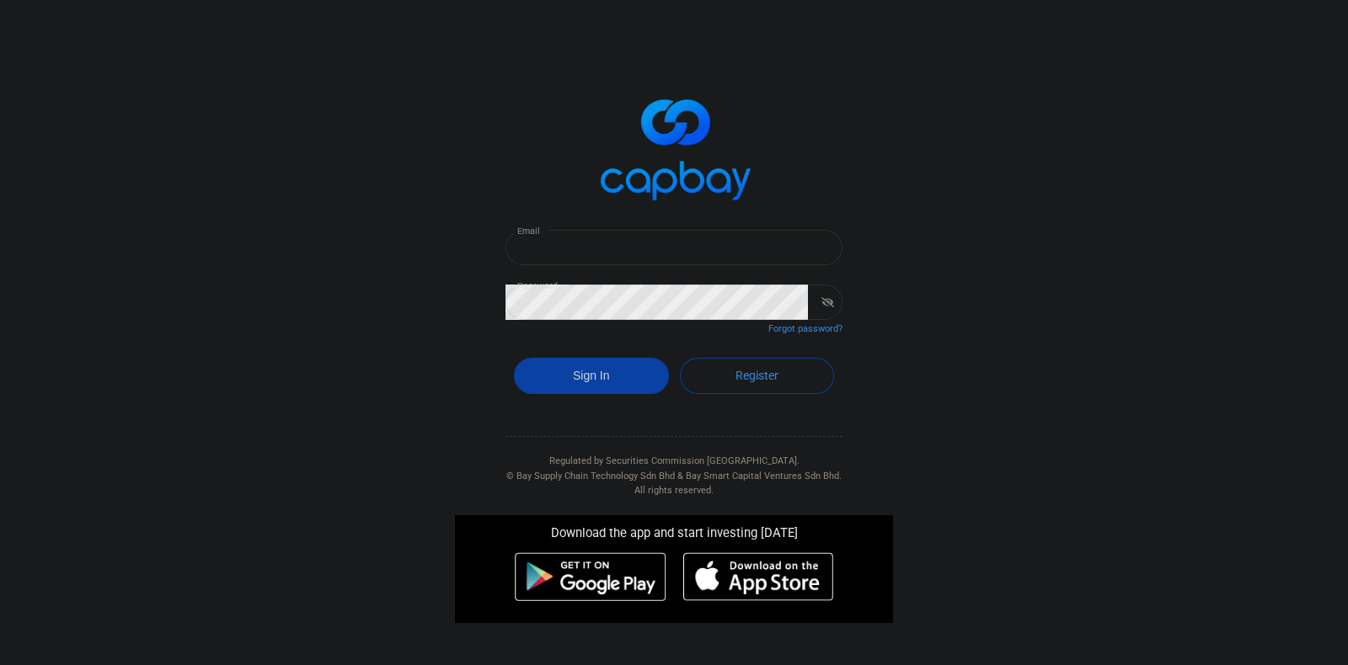 This screenshot has height=665, width=1348. What do you see at coordinates (757, 376) in the screenshot?
I see `a: Register` at bounding box center [757, 376].